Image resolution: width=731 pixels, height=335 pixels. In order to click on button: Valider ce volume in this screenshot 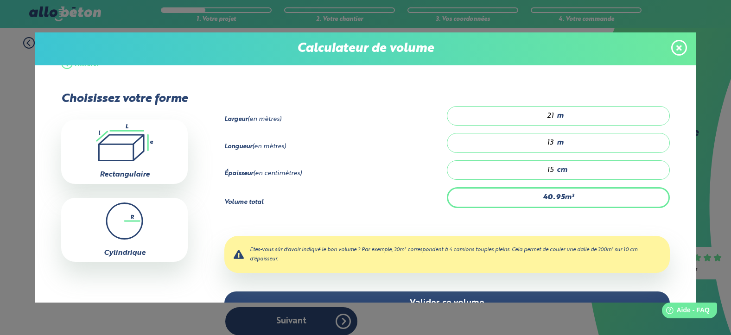, I will do `click(447, 303)`.